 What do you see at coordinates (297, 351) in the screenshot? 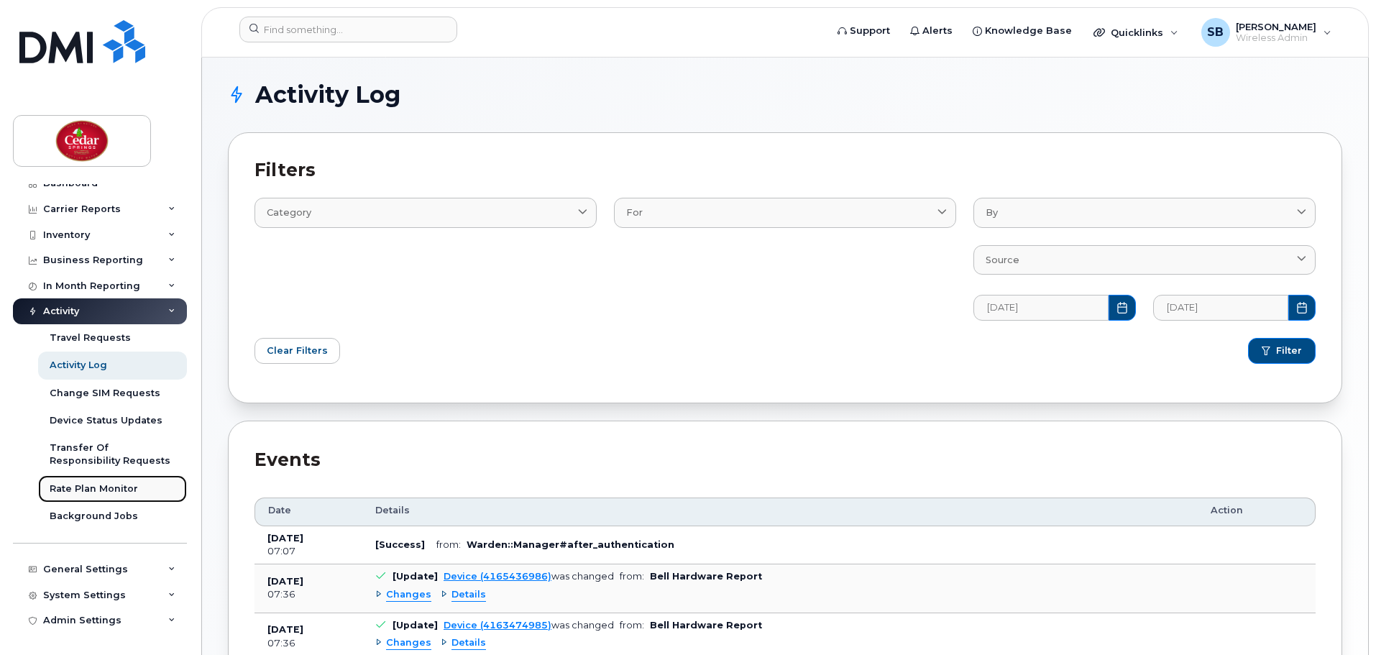
I see `button: Clear Filters` at bounding box center [297, 351].